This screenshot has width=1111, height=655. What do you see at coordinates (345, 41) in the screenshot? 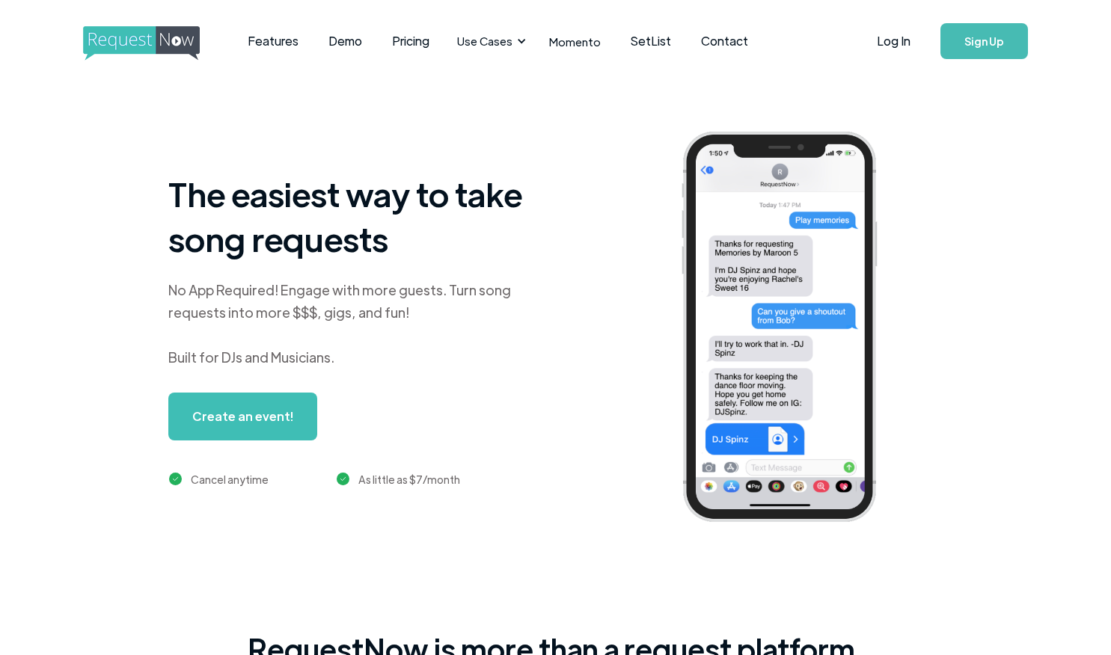
I see `a: Demo` at bounding box center [345, 41].